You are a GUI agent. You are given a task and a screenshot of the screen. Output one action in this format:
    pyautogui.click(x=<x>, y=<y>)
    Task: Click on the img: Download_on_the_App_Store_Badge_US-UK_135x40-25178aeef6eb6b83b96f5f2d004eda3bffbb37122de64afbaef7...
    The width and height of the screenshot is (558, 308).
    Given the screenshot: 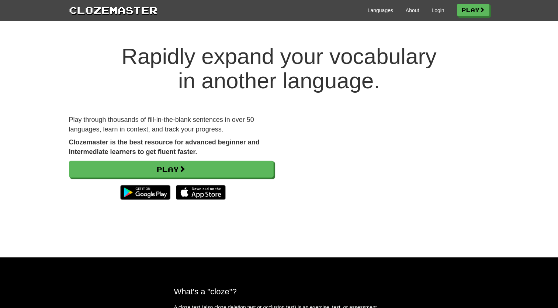 What is the action you would take?
    pyautogui.click(x=201, y=192)
    